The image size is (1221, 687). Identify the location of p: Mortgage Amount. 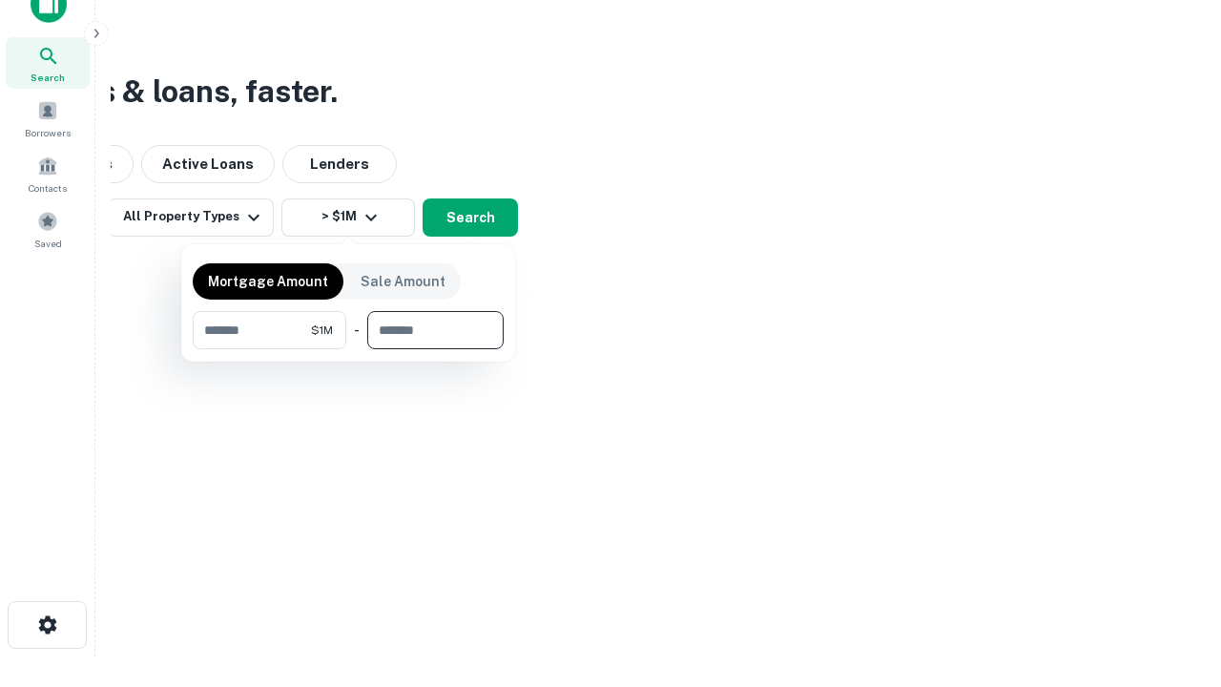
(268, 281).